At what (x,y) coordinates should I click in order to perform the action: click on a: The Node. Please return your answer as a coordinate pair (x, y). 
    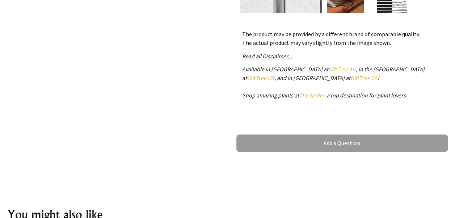
    Looking at the image, I should click on (310, 95).